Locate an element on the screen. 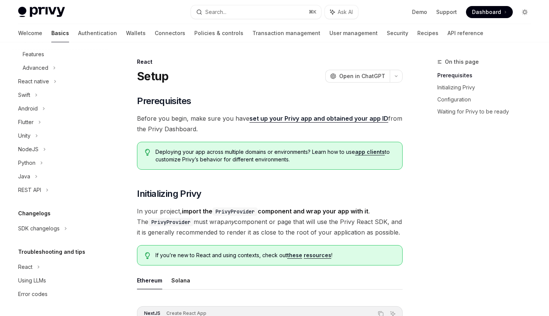 This screenshot has width=549, height=316. span: Deploying your app across multiple domains or environments? Learn how to use to customize Privy’s... is located at coordinates (275, 156).